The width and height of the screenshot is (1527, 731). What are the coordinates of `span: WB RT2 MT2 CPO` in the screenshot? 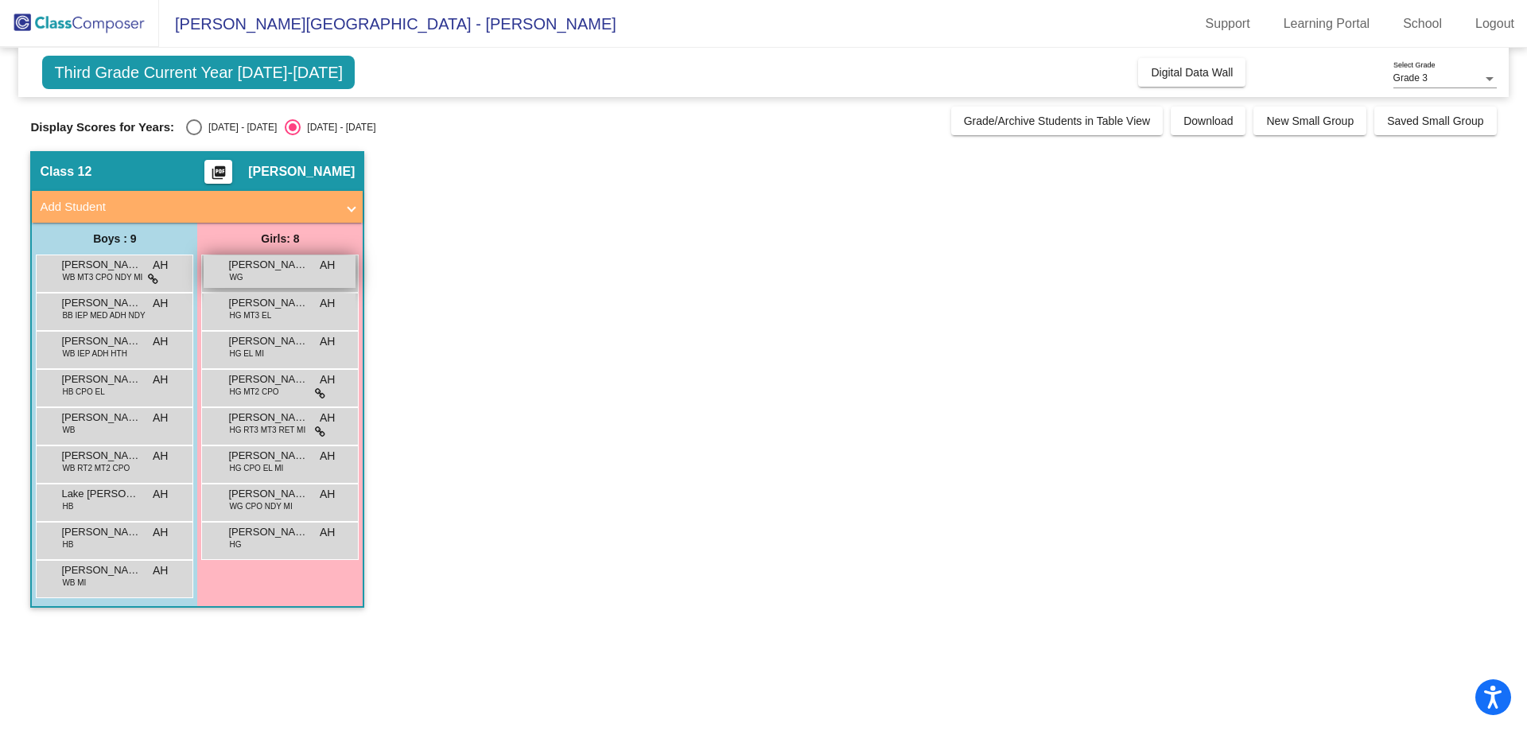 It's located at (95, 468).